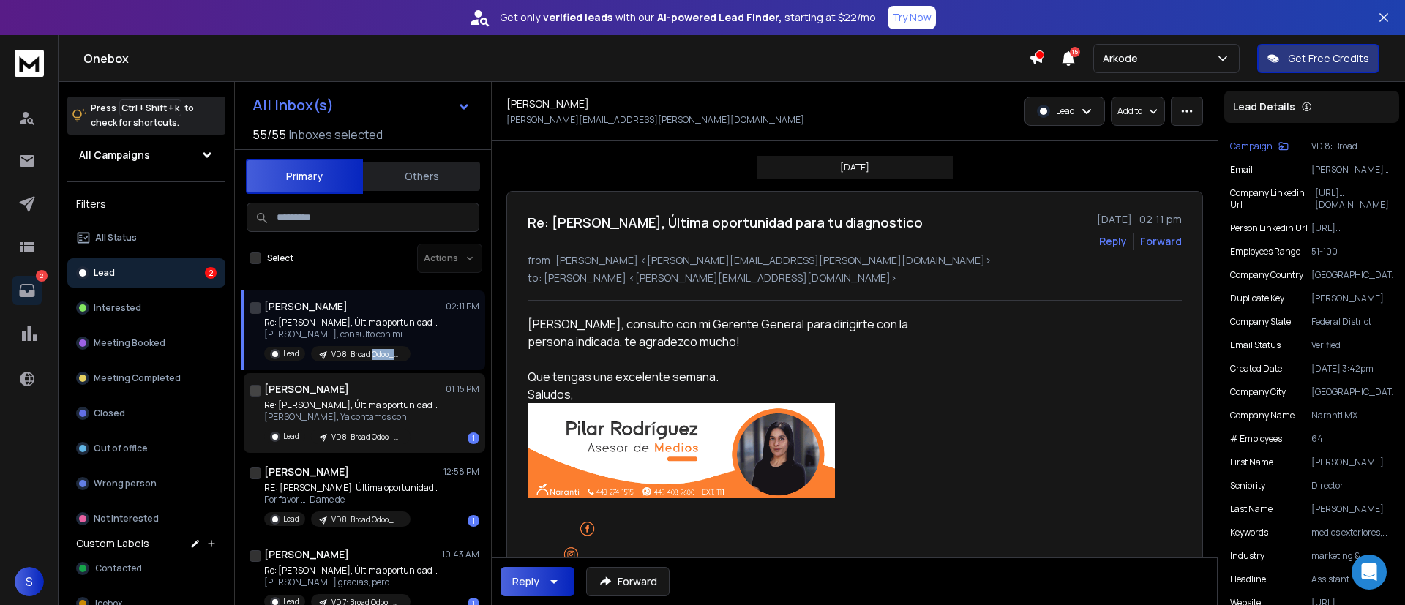  I want to click on p: Campaign, so click(1251, 146).